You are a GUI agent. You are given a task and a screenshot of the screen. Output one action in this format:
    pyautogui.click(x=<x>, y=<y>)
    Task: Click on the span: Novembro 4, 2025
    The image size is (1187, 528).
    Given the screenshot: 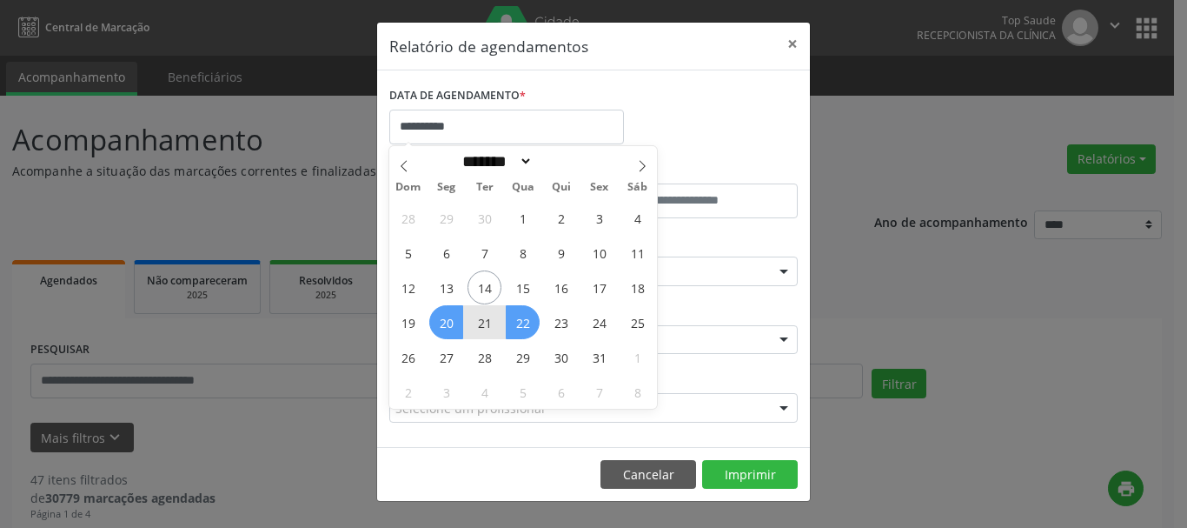 What is the action you would take?
    pyautogui.click(x=484, y=391)
    